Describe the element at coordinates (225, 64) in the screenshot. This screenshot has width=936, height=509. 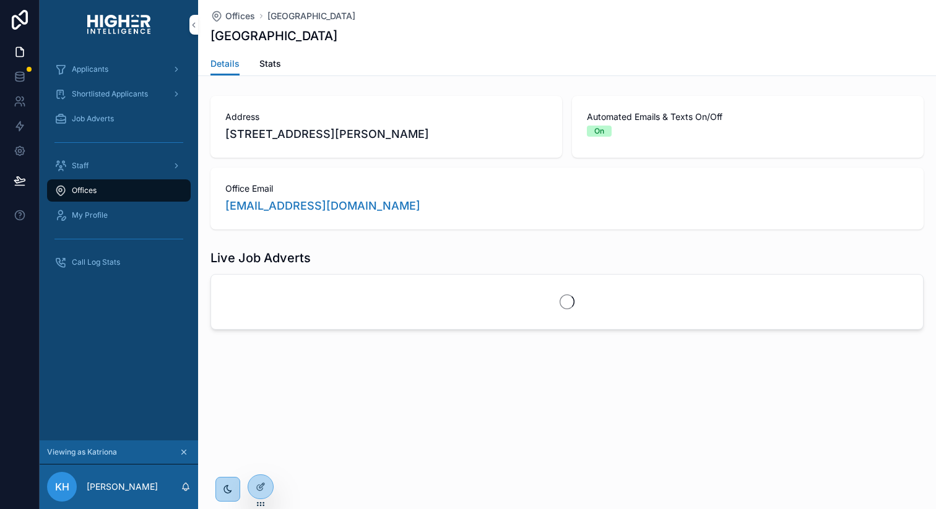
I see `span: Details` at that location.